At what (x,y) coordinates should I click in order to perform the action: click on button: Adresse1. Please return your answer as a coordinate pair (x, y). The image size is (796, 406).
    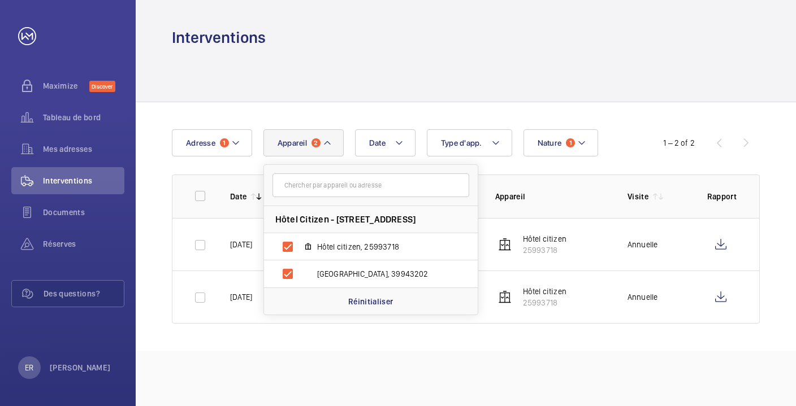
    Looking at the image, I should click on (212, 143).